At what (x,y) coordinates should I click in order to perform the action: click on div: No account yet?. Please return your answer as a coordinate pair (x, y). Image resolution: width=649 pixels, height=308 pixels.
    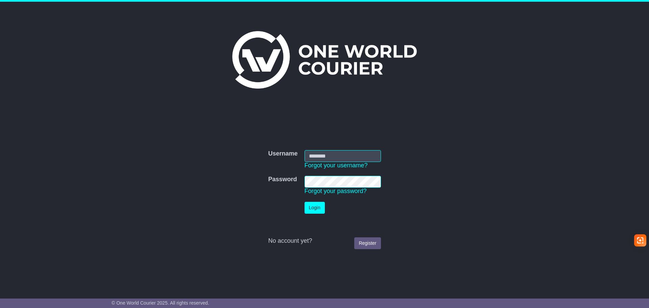
    Looking at the image, I should click on (324, 241).